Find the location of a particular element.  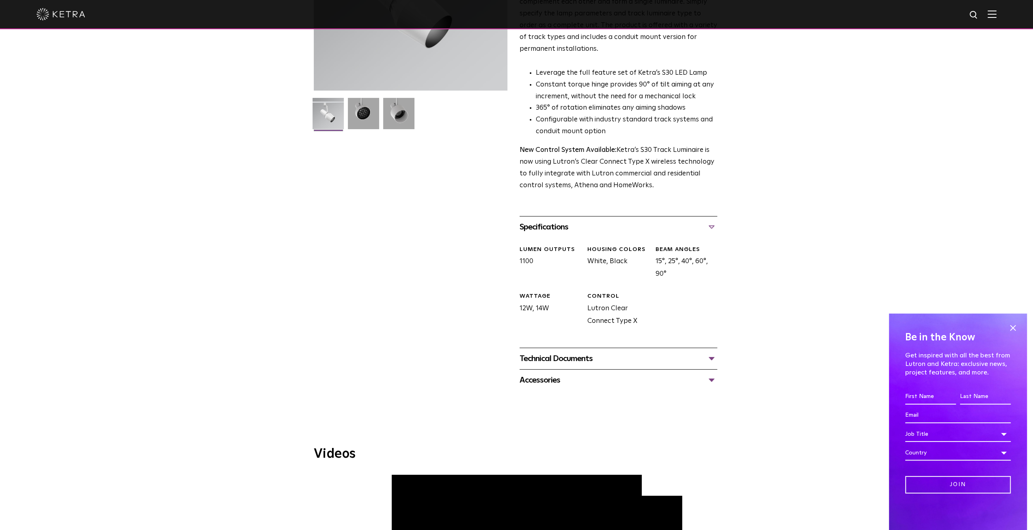

div: BEAM ANGLES is located at coordinates (686, 250).